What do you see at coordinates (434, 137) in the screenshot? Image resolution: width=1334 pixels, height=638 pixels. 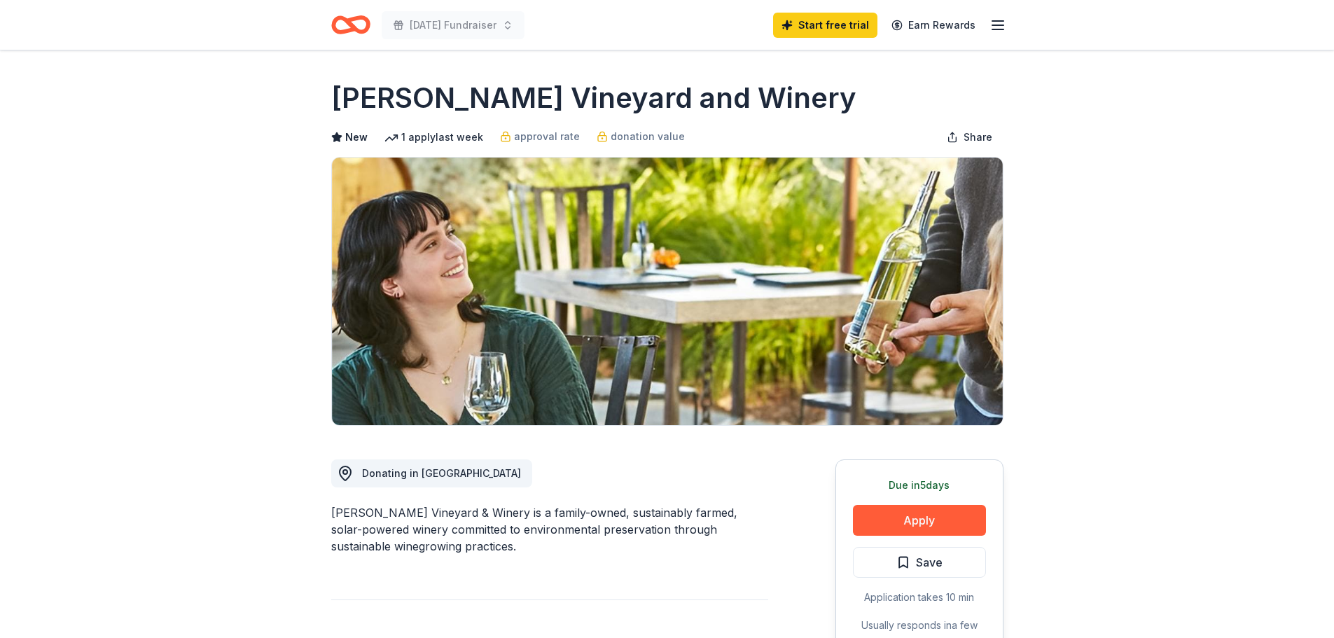 I see `div: 1 apply last week` at bounding box center [434, 137].